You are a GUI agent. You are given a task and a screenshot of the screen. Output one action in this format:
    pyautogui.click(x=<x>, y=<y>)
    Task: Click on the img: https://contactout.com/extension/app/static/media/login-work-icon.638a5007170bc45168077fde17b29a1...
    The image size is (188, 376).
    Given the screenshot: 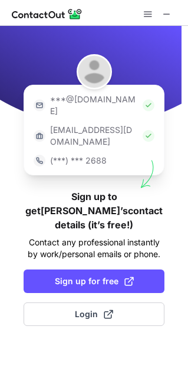 What is the action you would take?
    pyautogui.click(x=39, y=136)
    